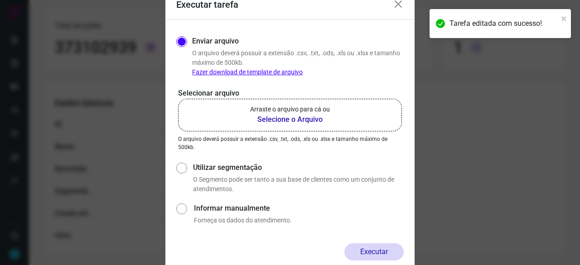 The width and height of the screenshot is (580, 265). What do you see at coordinates (564, 18) in the screenshot?
I see `button: close` at bounding box center [564, 18].